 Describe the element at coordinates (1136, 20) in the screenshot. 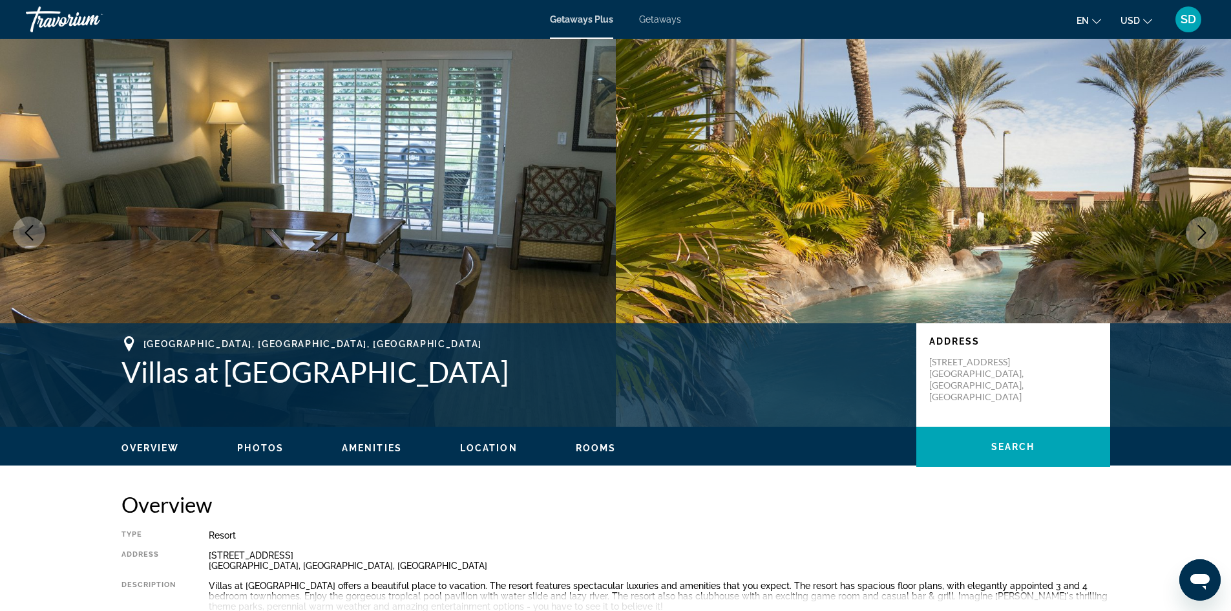

I see `button: Change currency` at that location.